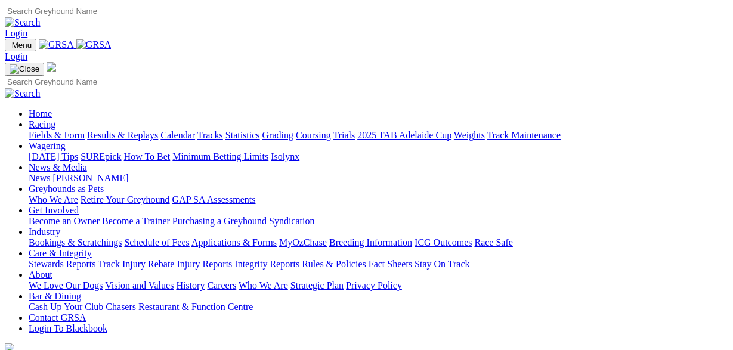 Image resolution: width=733 pixels, height=350 pixels. I want to click on a: News & Media, so click(58, 167).